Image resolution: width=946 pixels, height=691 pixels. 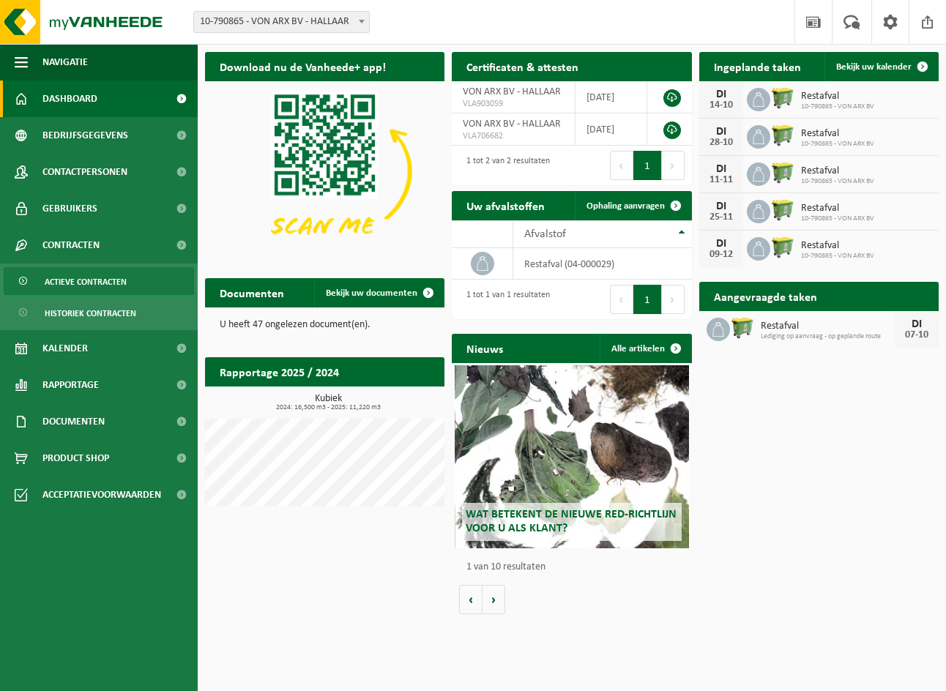 What do you see at coordinates (85, 172) in the screenshot?
I see `span: Contactpersonen` at bounding box center [85, 172].